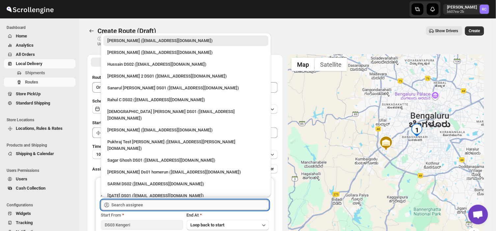  What do you see at coordinates (41, 171) in the screenshot?
I see `span: Users Permissions` at bounding box center [41, 171].